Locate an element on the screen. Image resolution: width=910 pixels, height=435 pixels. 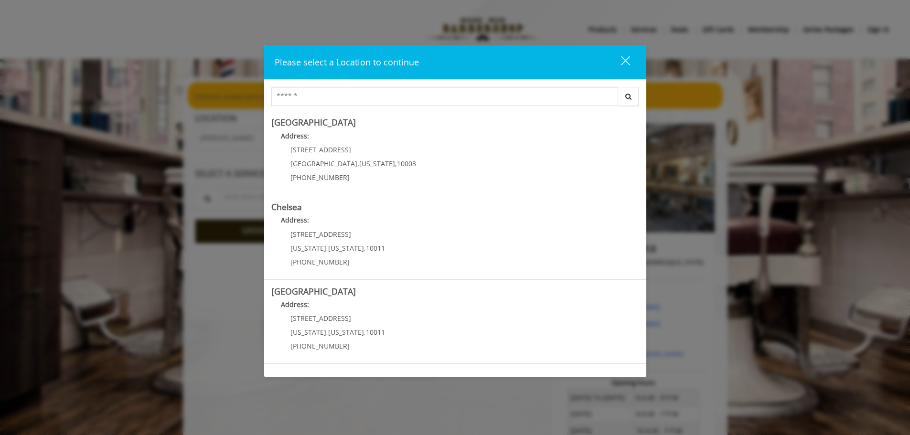
i: Search button is located at coordinates (628, 97).